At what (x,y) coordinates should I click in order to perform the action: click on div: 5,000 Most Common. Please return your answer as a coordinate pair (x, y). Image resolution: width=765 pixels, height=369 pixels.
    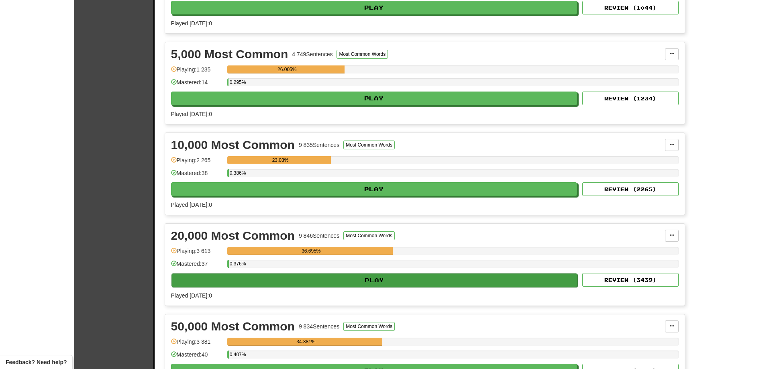
    Looking at the image, I should click on (230, 54).